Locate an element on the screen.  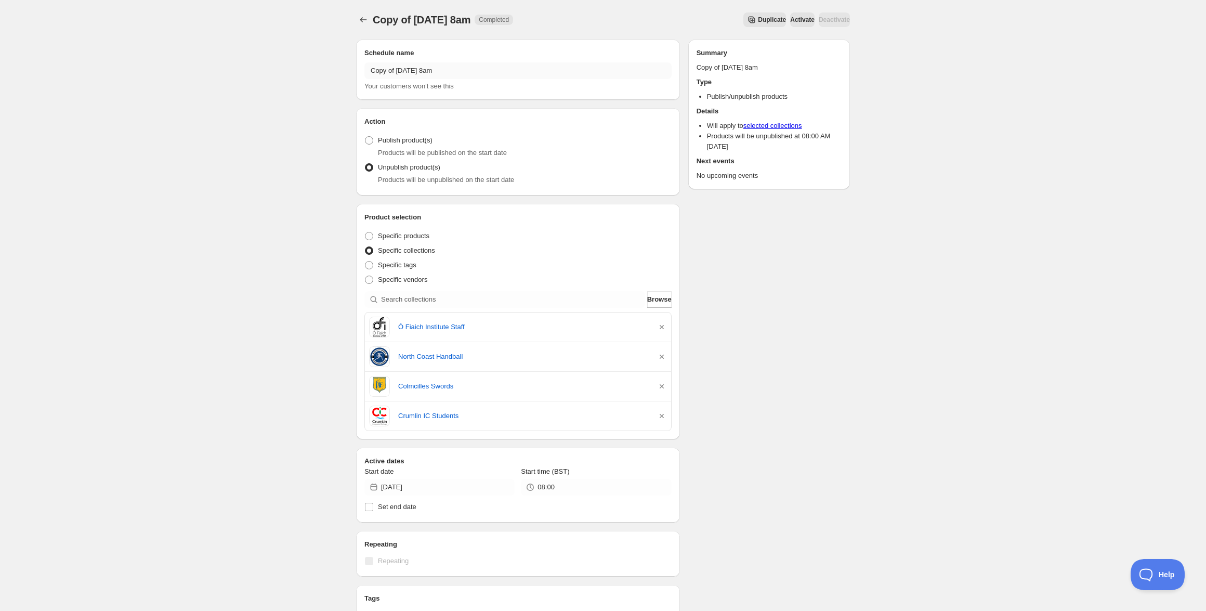
h2: Next events is located at coordinates (769, 161).